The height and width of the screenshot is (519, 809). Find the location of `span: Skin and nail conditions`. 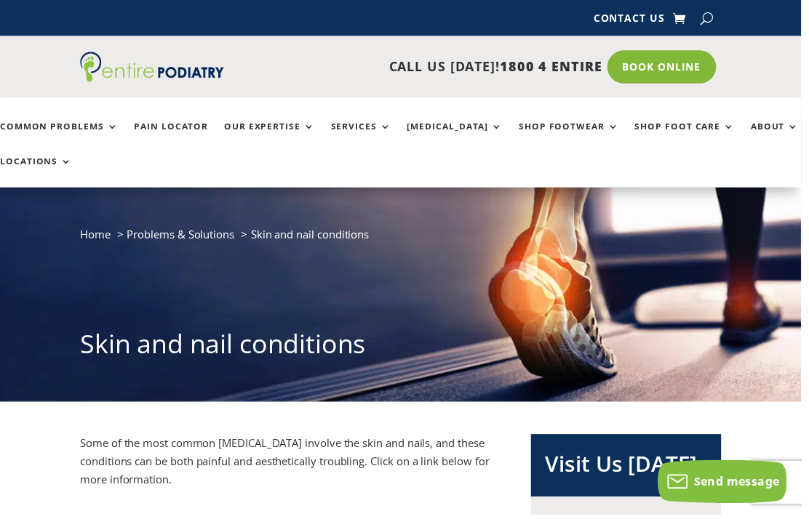

span: Skin and nail conditions is located at coordinates (313, 236).